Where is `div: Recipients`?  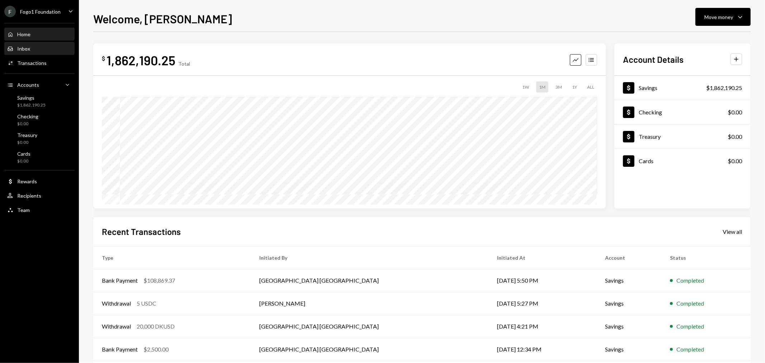
div: Recipients is located at coordinates (29, 196).